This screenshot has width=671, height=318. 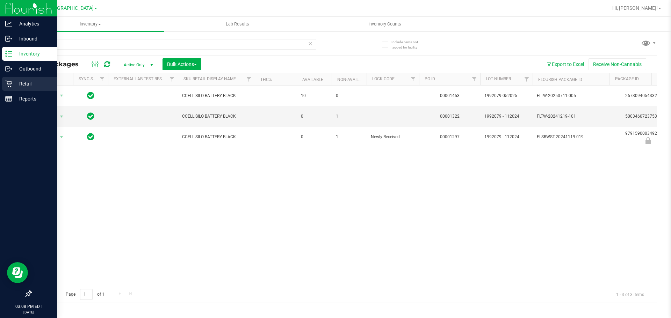 I want to click on a: Inventory, so click(x=90, y=24).